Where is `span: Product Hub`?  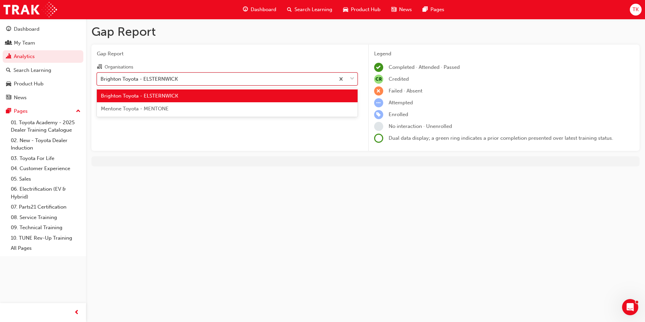 span: Product Hub is located at coordinates (366, 9).